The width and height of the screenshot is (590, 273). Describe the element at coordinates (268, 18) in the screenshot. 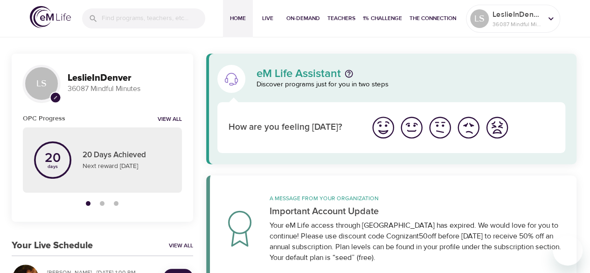

I see `span: Live` at that location.